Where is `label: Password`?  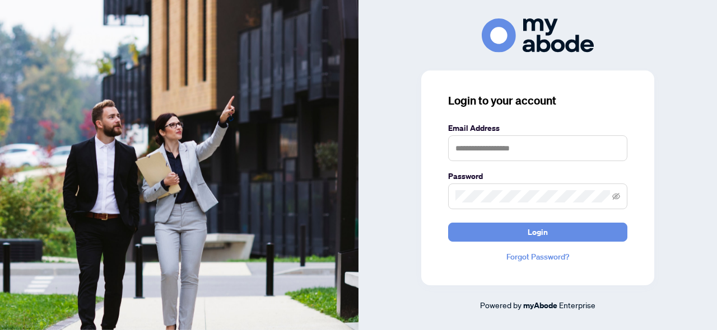
label: Password is located at coordinates (538, 176).